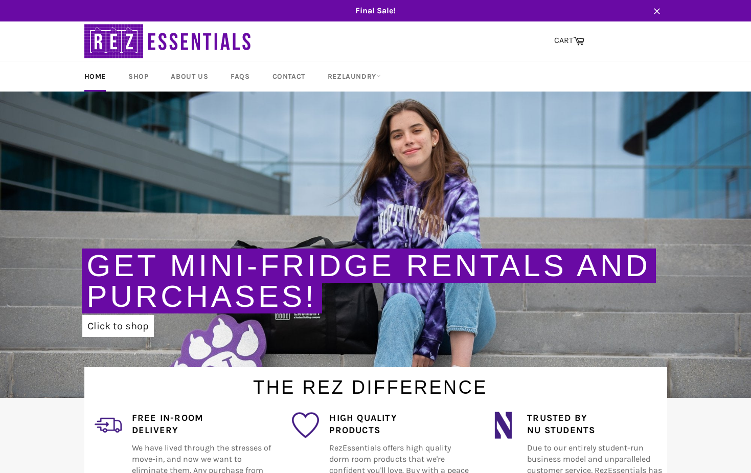 The height and width of the screenshot is (473, 751). I want to click on img: northwestern_wildcats_tiny.png, so click(503, 425).